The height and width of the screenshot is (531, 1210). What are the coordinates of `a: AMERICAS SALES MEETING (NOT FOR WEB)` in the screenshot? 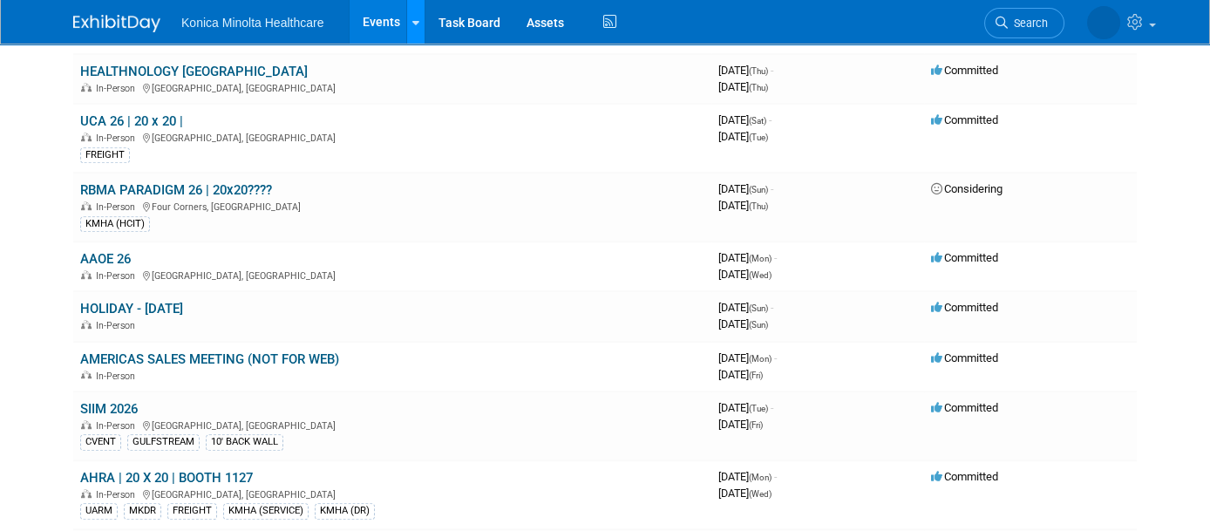 It's located at (209, 359).